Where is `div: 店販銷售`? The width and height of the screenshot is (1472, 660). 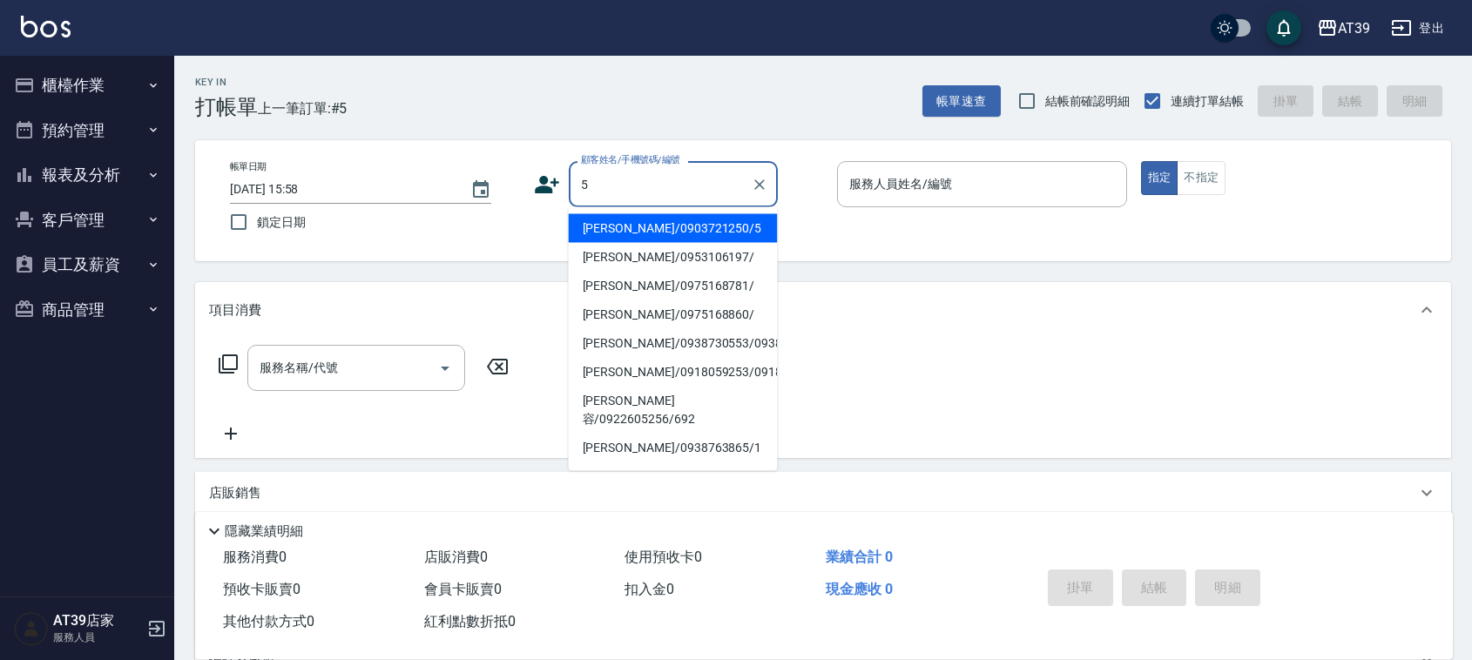
div: 店販銷售 is located at coordinates (823, 493).